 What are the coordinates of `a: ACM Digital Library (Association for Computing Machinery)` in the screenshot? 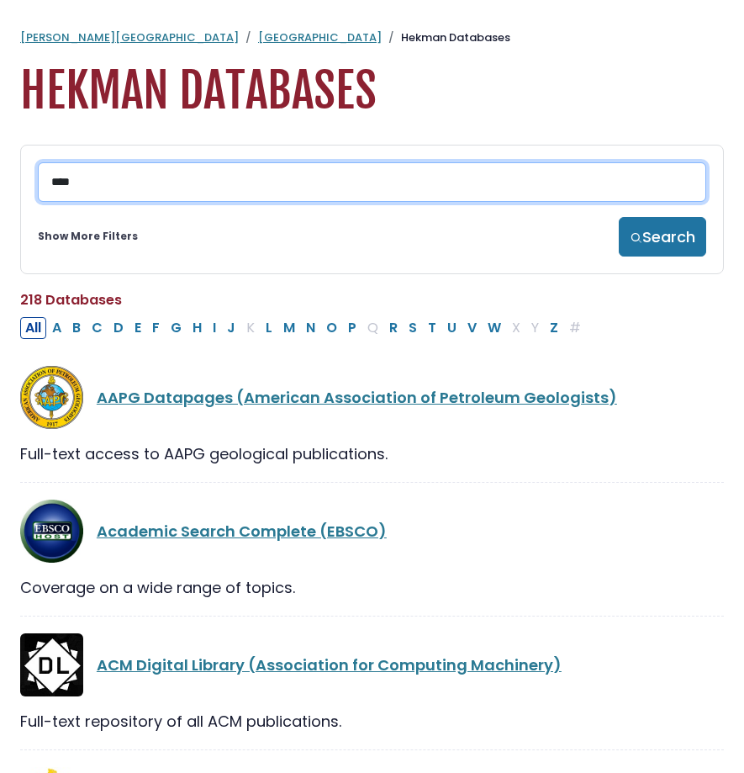 It's located at (329, 664).